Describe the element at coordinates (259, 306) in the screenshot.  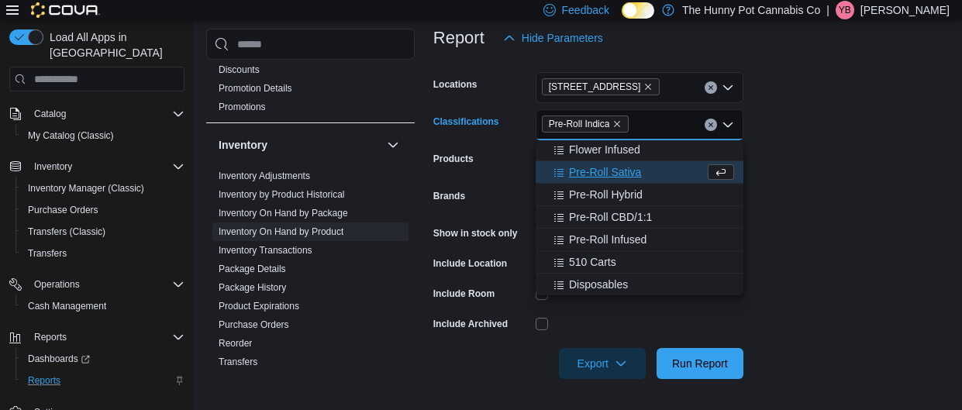
I see `a: Product Expirations` at that location.